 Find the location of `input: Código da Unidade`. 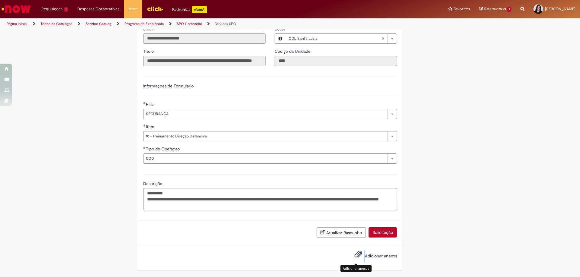

input: Código da Unidade is located at coordinates (335, 61).